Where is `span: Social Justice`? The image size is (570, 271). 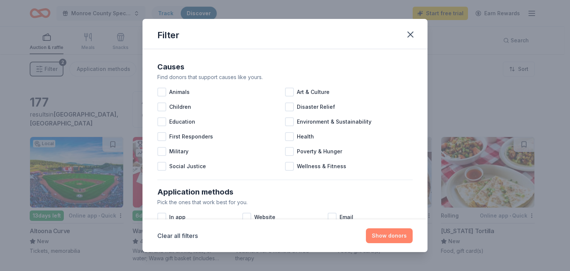 span: Social Justice is located at coordinates (187, 166).